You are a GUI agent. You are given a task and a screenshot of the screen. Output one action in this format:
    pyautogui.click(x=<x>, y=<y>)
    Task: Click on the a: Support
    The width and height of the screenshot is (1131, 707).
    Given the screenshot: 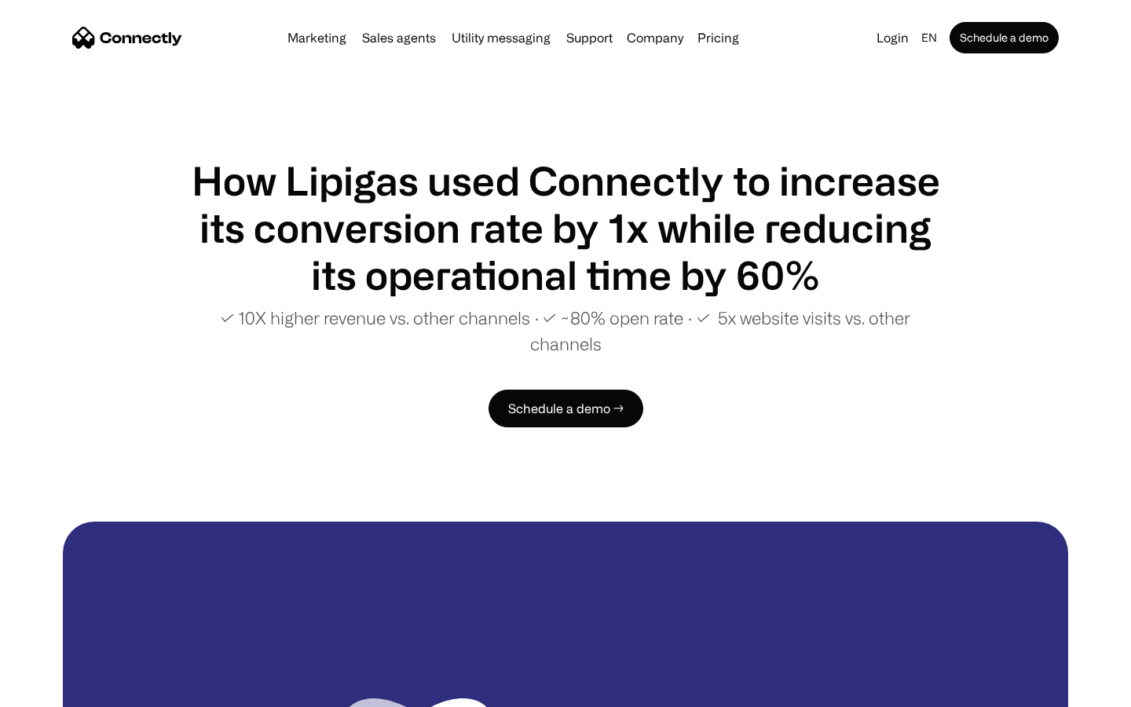 What is the action you would take?
    pyautogui.click(x=589, y=38)
    